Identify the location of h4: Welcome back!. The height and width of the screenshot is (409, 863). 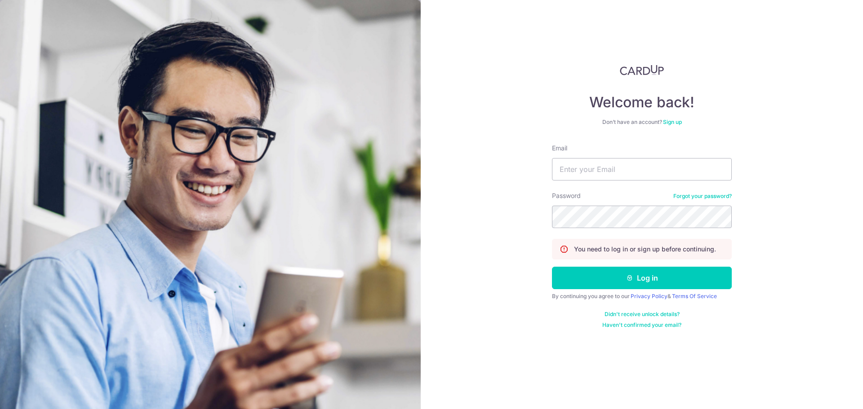
(642, 102).